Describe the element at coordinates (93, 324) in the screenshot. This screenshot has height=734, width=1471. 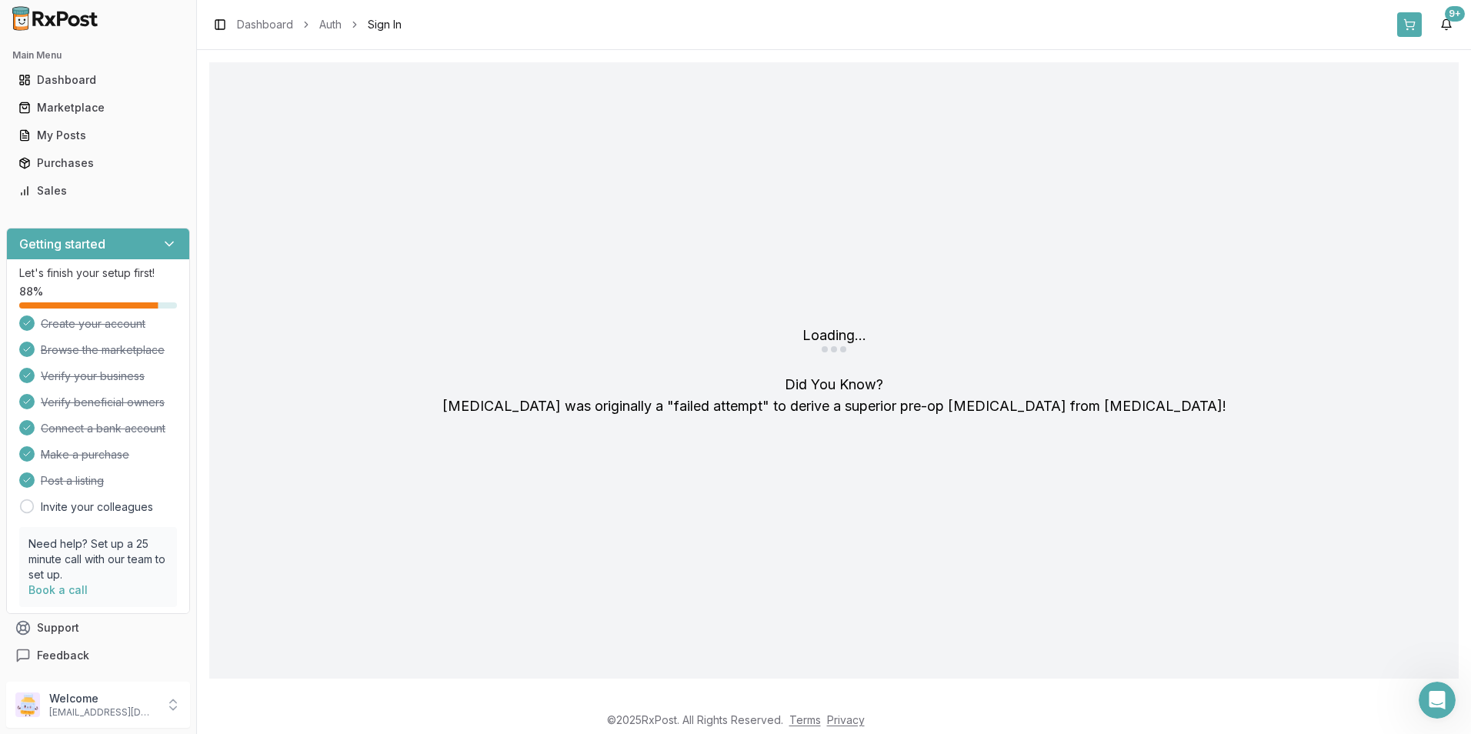
I see `span: Create your account` at that location.